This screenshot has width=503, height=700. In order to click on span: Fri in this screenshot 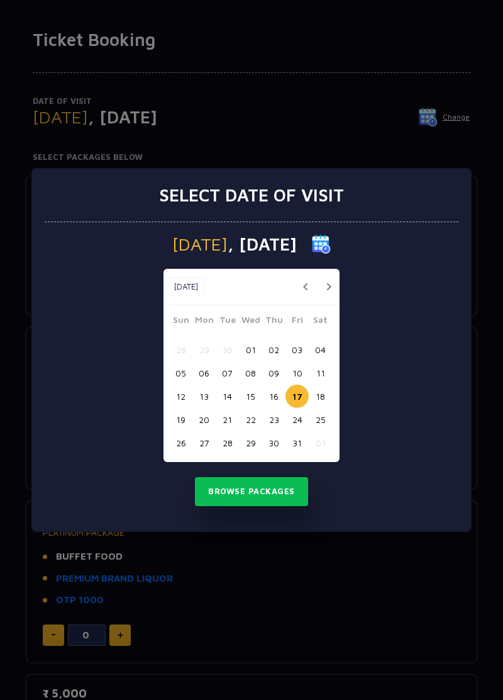, I will do `click(297, 322)`.